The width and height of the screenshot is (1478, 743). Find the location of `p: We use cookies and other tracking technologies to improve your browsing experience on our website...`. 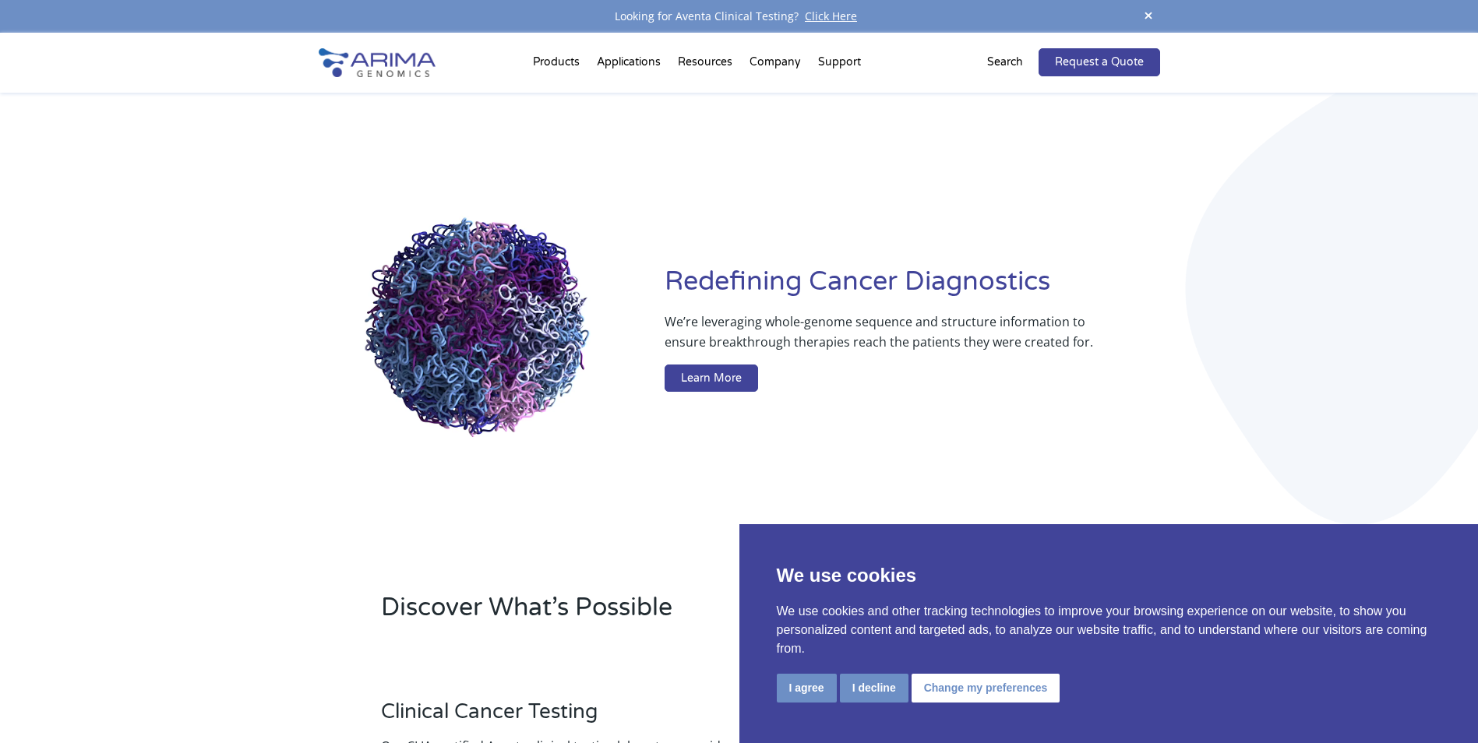

p: We use cookies and other tracking technologies to improve your browsing experience on our website... is located at coordinates (1109, 630).